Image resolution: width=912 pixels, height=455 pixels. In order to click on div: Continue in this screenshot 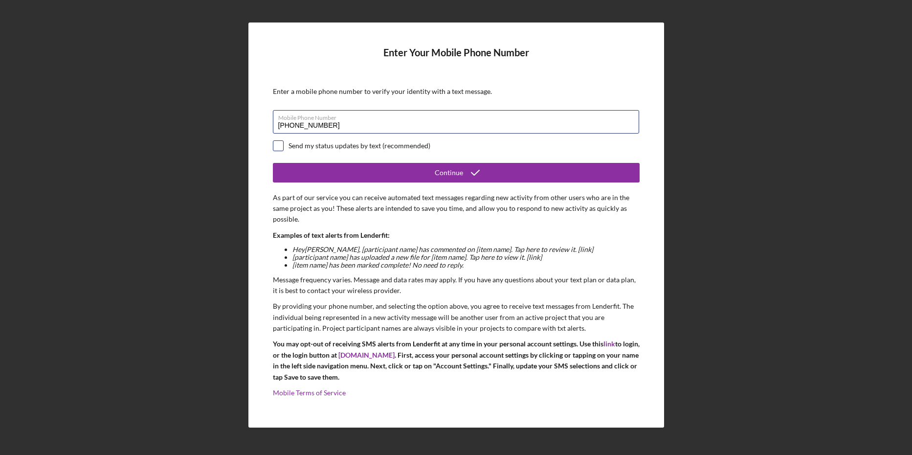, I will do `click(449, 173)`.